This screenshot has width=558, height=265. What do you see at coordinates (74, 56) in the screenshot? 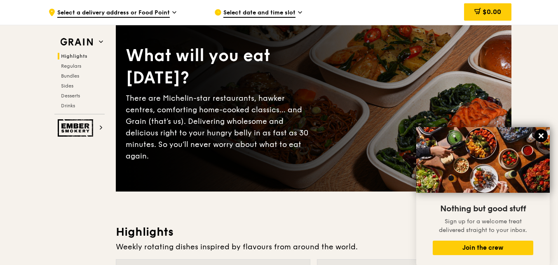
I see `span: Highlights` at bounding box center [74, 56].